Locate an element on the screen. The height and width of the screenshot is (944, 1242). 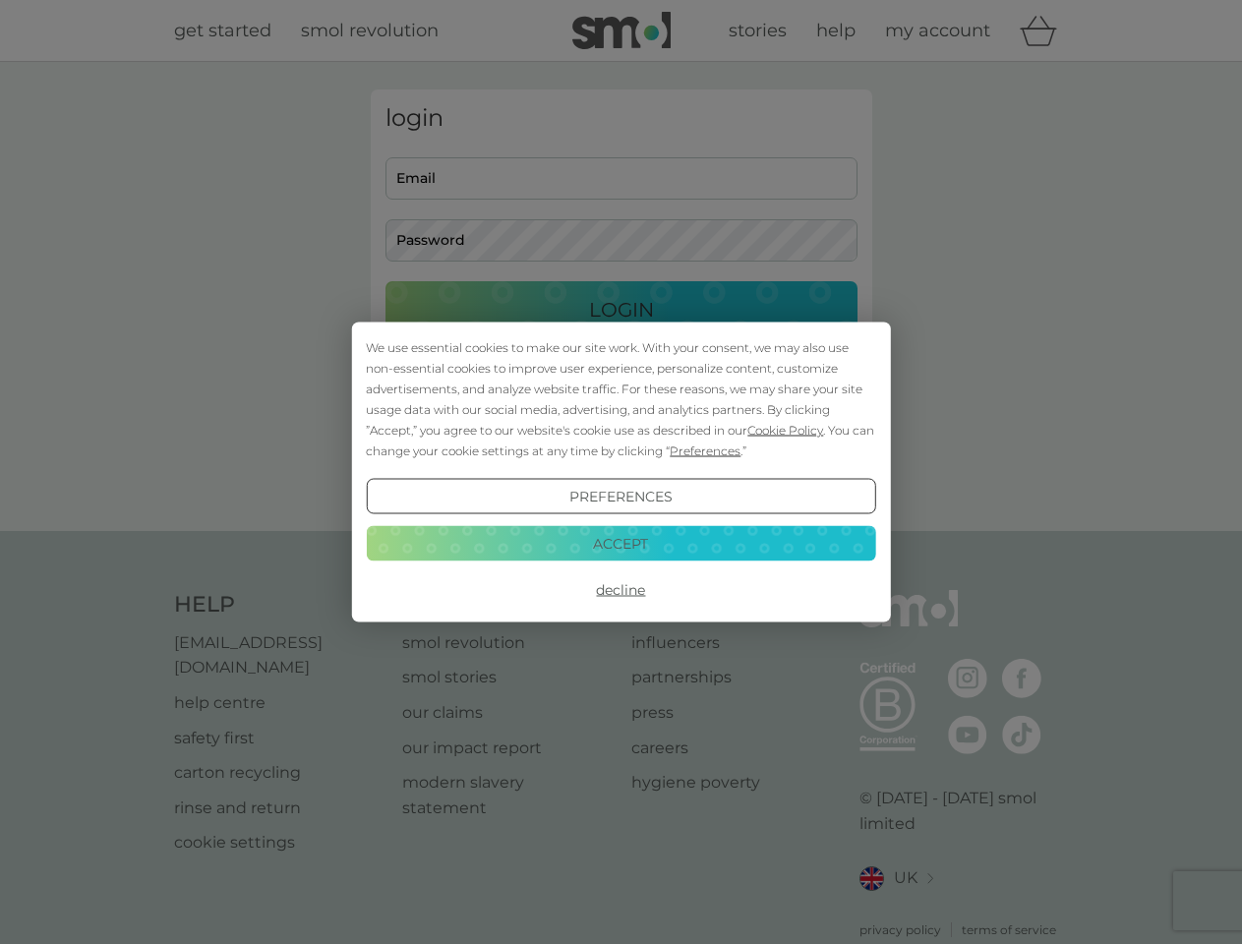
button: Preferences is located at coordinates (621, 497).